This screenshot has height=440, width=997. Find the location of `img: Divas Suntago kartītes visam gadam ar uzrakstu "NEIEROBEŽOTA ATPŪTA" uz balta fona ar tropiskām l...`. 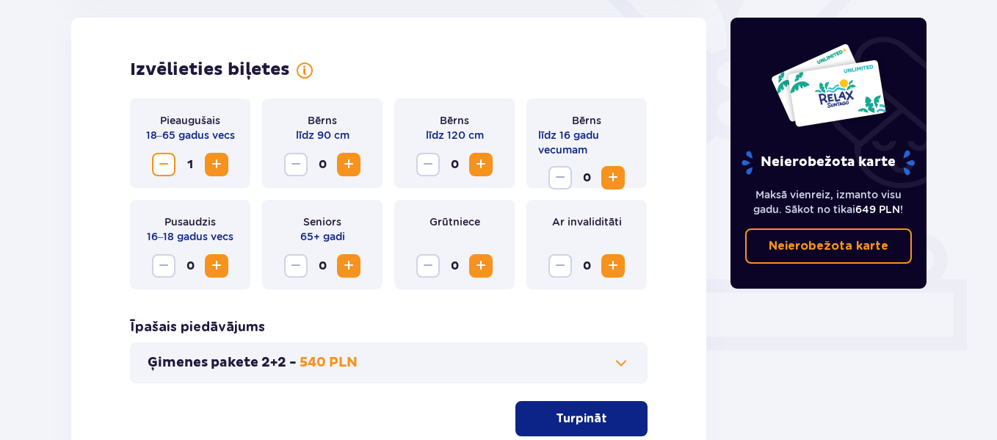

img: Divas Suntago kartītes visam gadam ar uzrakstu "NEIEROBEŽOTA ATPŪTA" uz balta fona ar tropiskām l... is located at coordinates (828, 85).